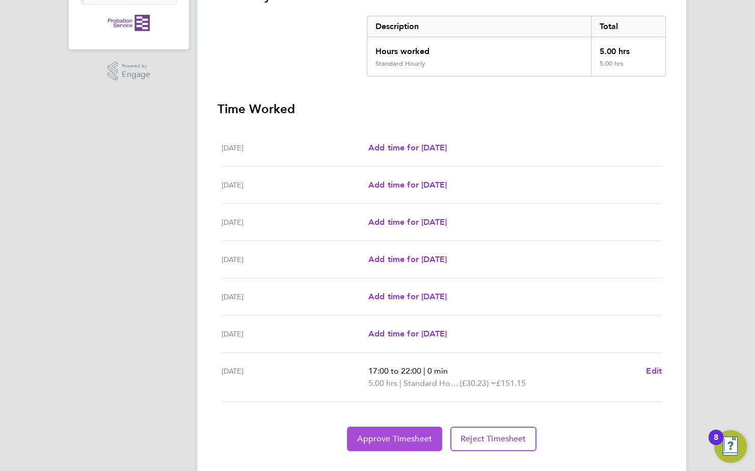 Image resolution: width=755 pixels, height=471 pixels. I want to click on span: Standard Hourly, so click(432, 383).